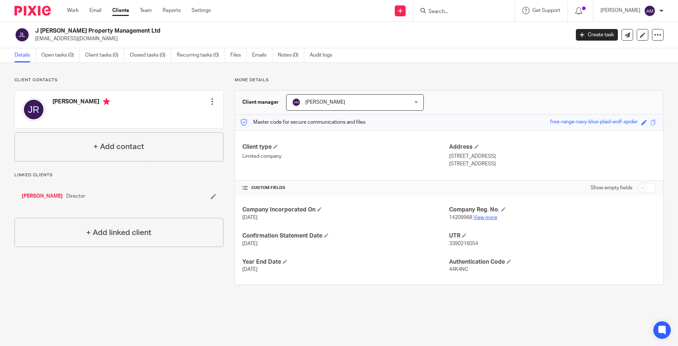 Image resolution: width=678 pixels, height=346 pixels. Describe the element at coordinates (76, 196) in the screenshot. I see `span: Director` at that location.